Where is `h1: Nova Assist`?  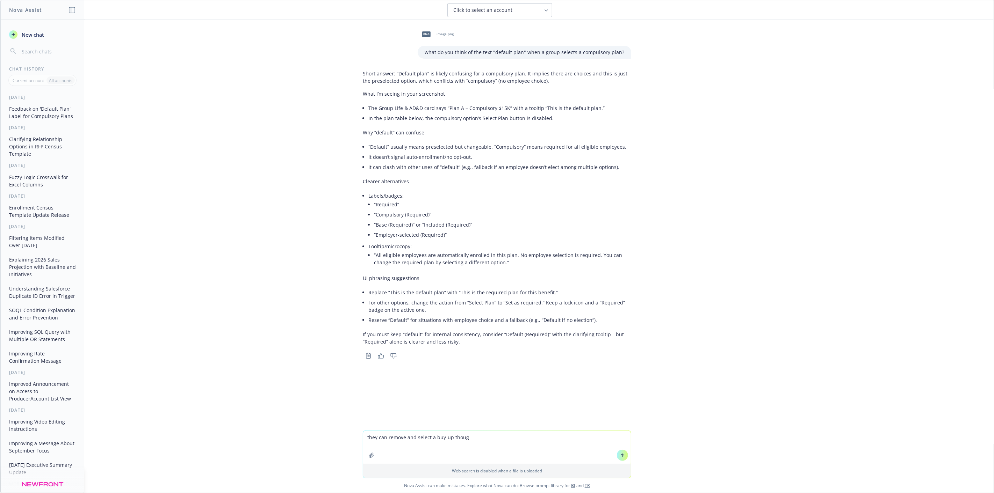 h1: Nova Assist is located at coordinates (26, 10).